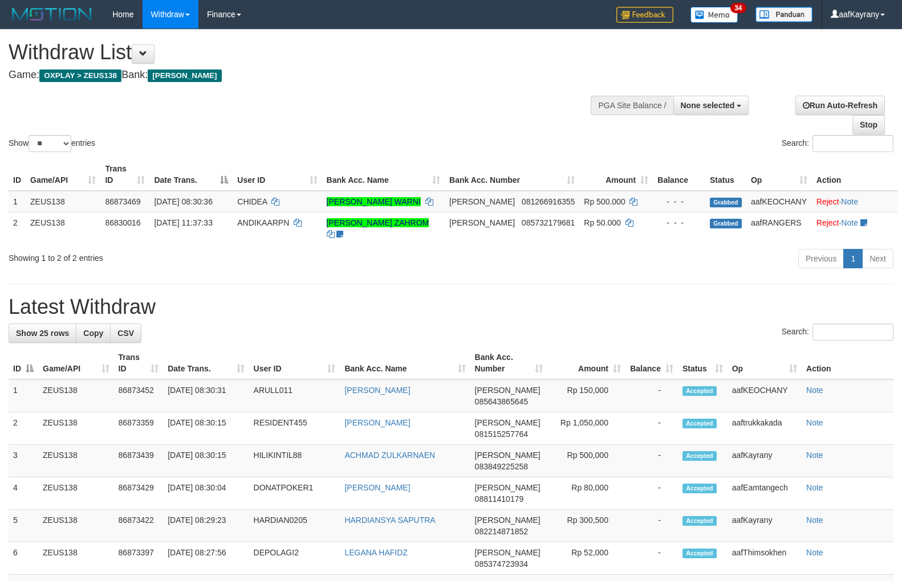 The image size is (902, 581). What do you see at coordinates (501, 402) in the screenshot?
I see `span: Copy 085643865645 to clipboard` at bounding box center [501, 402].